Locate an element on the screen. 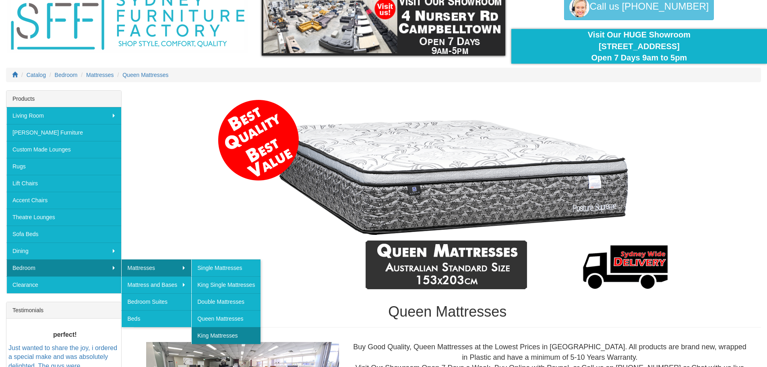 The image size is (767, 367). a: Lift Chairs is located at coordinates (64, 183).